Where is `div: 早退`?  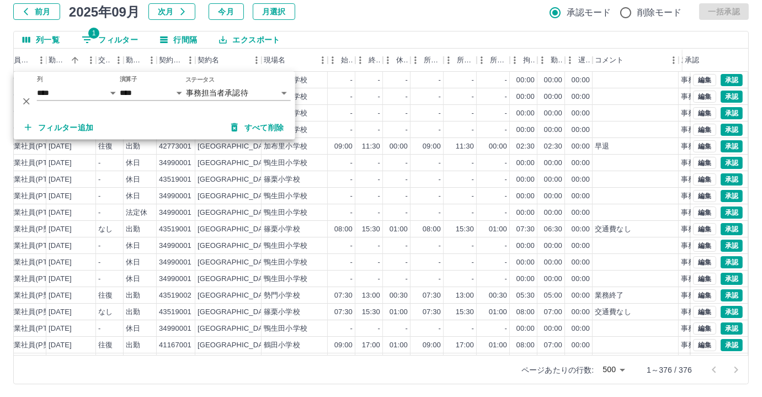 div: 早退 is located at coordinates (602, 146).